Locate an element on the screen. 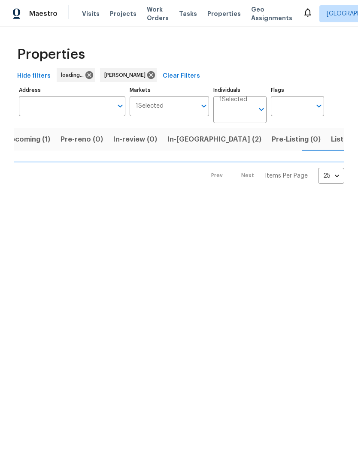 The height and width of the screenshot is (459, 358). button: Hide filters is located at coordinates (34, 76).